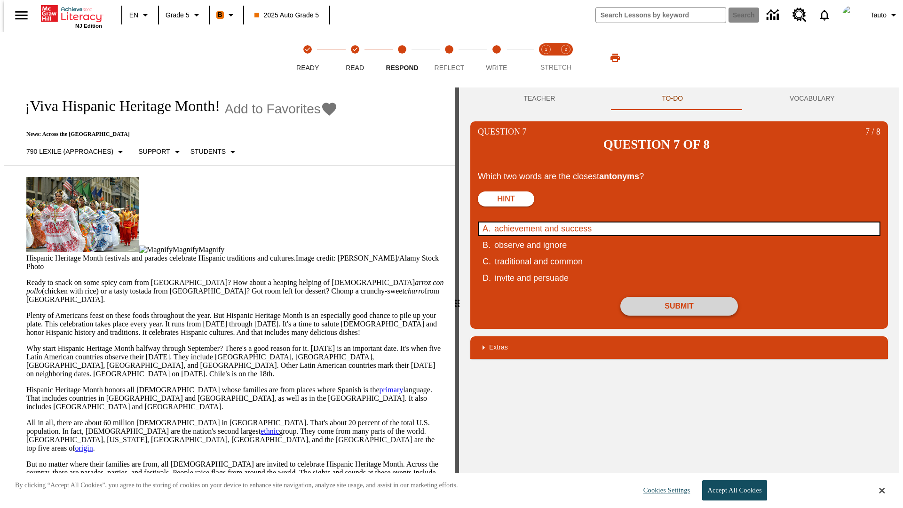 The height and width of the screenshot is (508, 903). I want to click on span: D ., so click(487, 278).